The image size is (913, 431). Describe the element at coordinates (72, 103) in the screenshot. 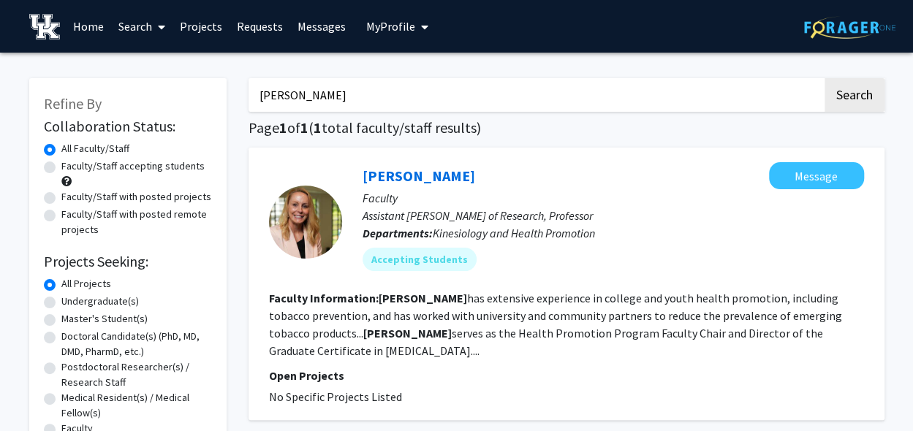

I see `span: Refine By` at that location.